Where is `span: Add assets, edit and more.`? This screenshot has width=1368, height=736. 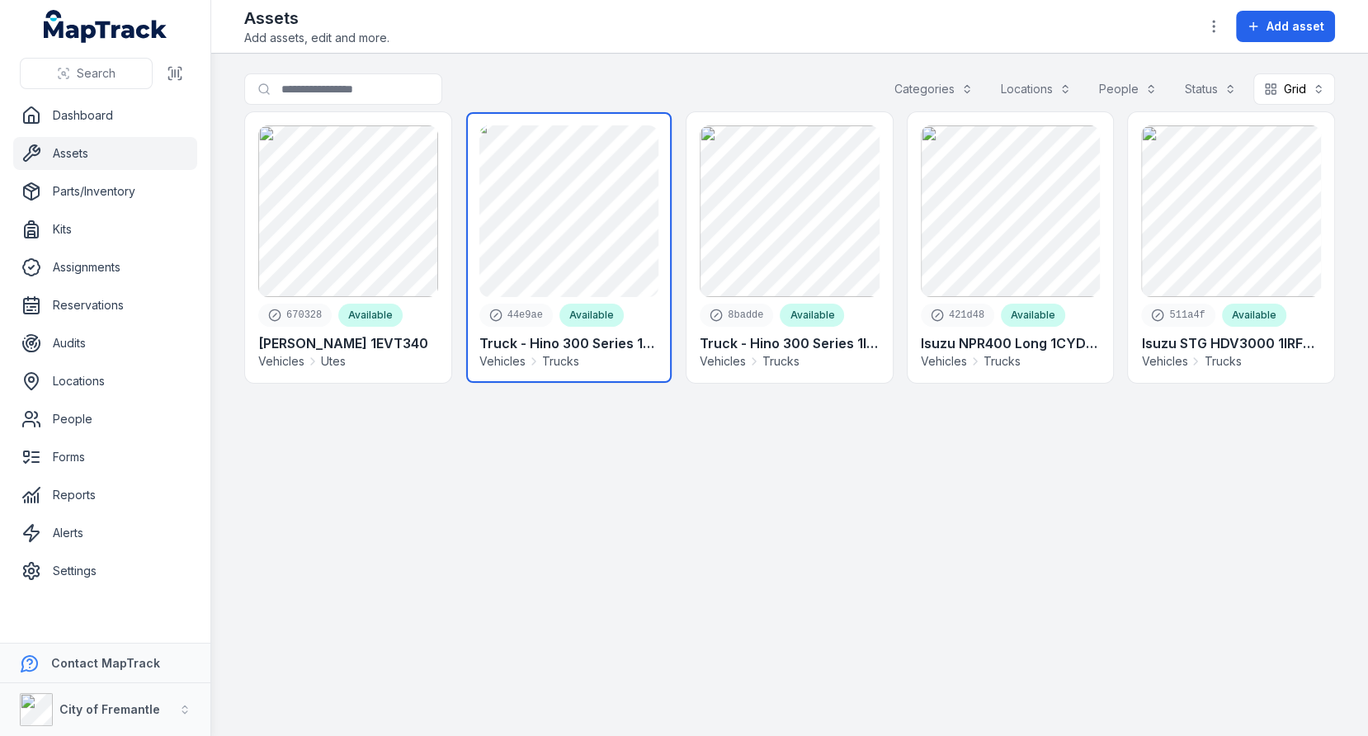 span: Add assets, edit and more. is located at coordinates (317, 38).